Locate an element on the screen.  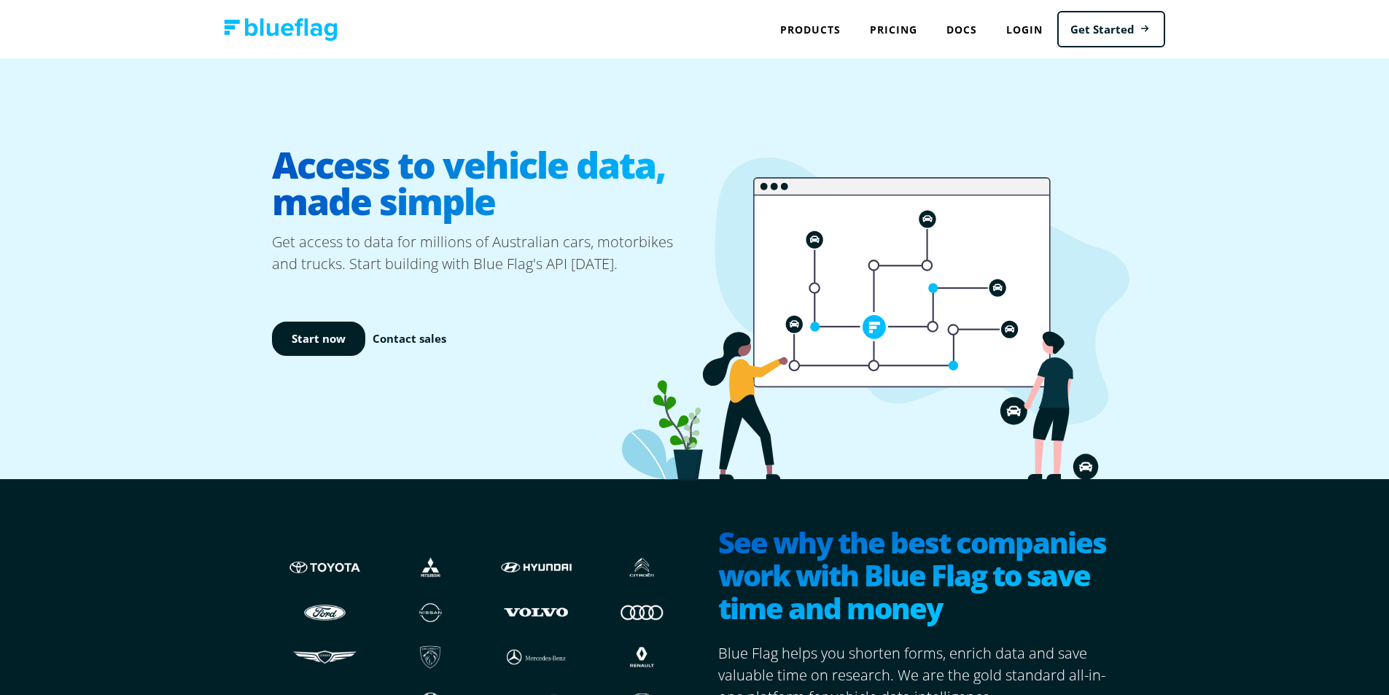
img: Renault logo is located at coordinates (642, 657).